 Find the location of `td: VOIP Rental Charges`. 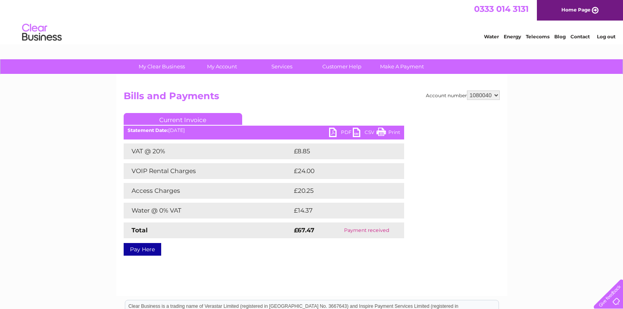

td: VOIP Rental Charges is located at coordinates (208, 171).